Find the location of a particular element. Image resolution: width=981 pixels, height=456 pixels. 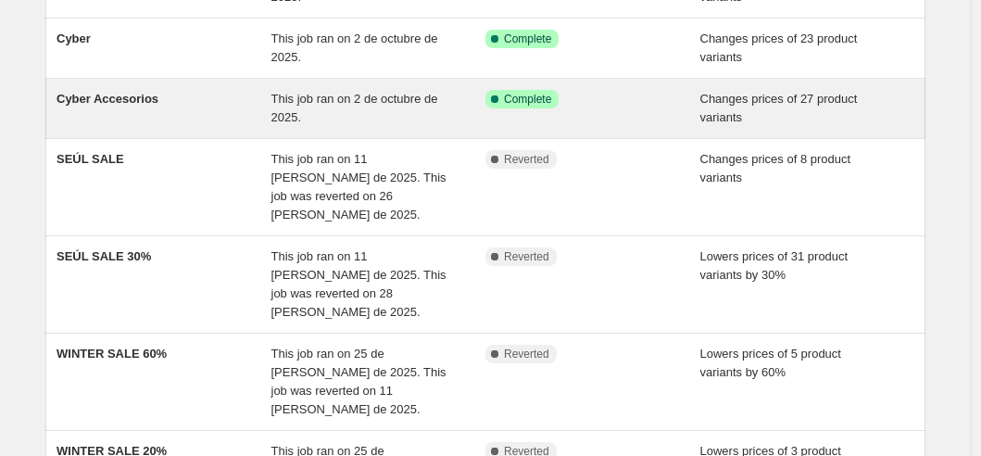

span: Lowers prices of 31 product variants by 30% is located at coordinates (775, 265).